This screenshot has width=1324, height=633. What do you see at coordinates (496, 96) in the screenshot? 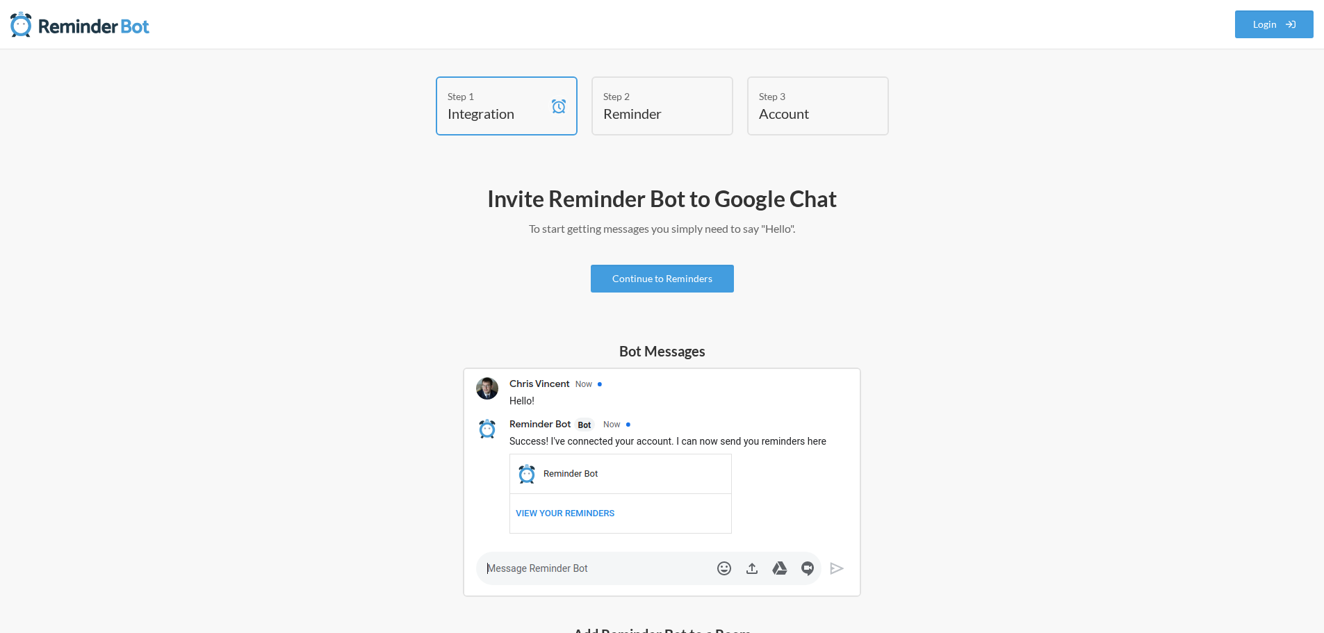
I see `div: Step 1` at bounding box center [496, 96].